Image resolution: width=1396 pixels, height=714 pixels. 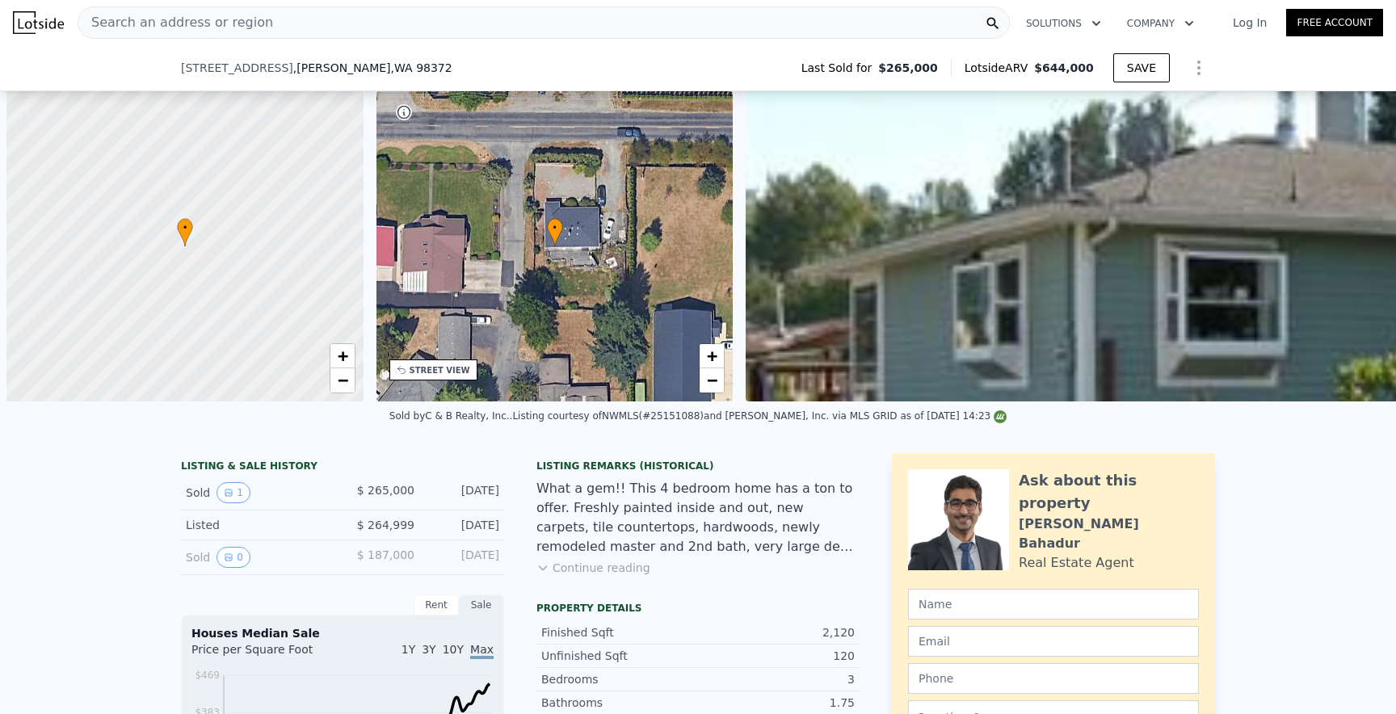 What do you see at coordinates (698, 608) in the screenshot?
I see `div: Property details` at bounding box center [698, 608].